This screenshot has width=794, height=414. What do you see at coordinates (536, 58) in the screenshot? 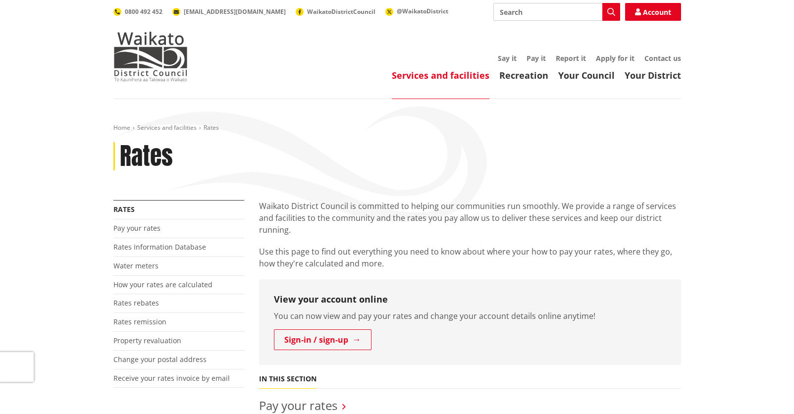
I see `a: Pay it` at bounding box center [536, 58].